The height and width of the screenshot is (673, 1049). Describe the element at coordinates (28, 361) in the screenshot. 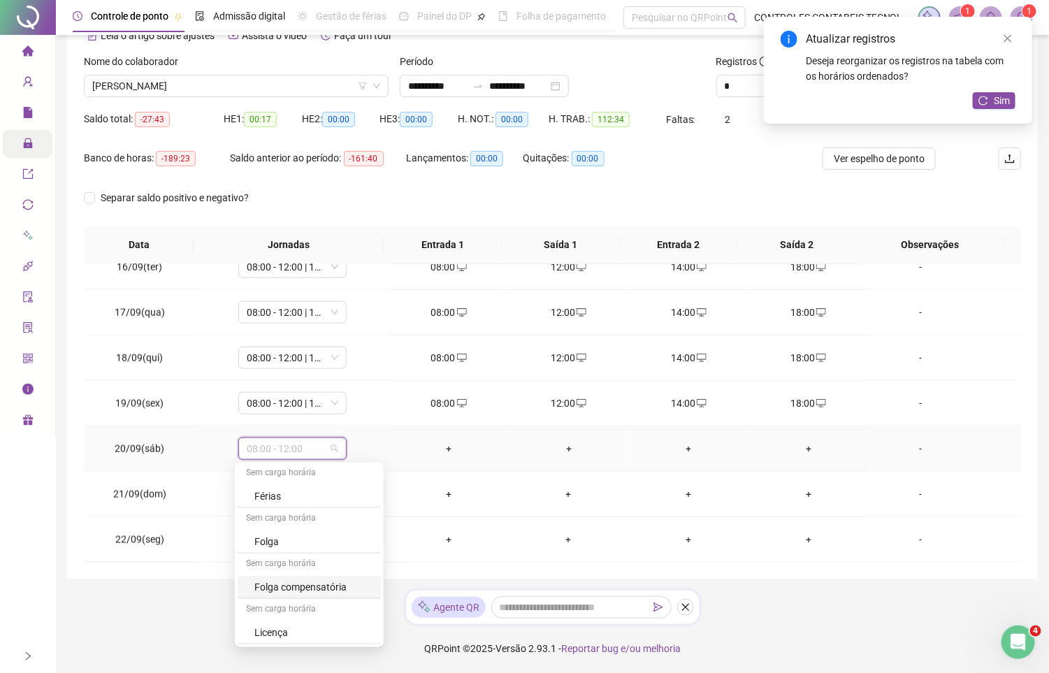

I see `span: qrcode` at that location.